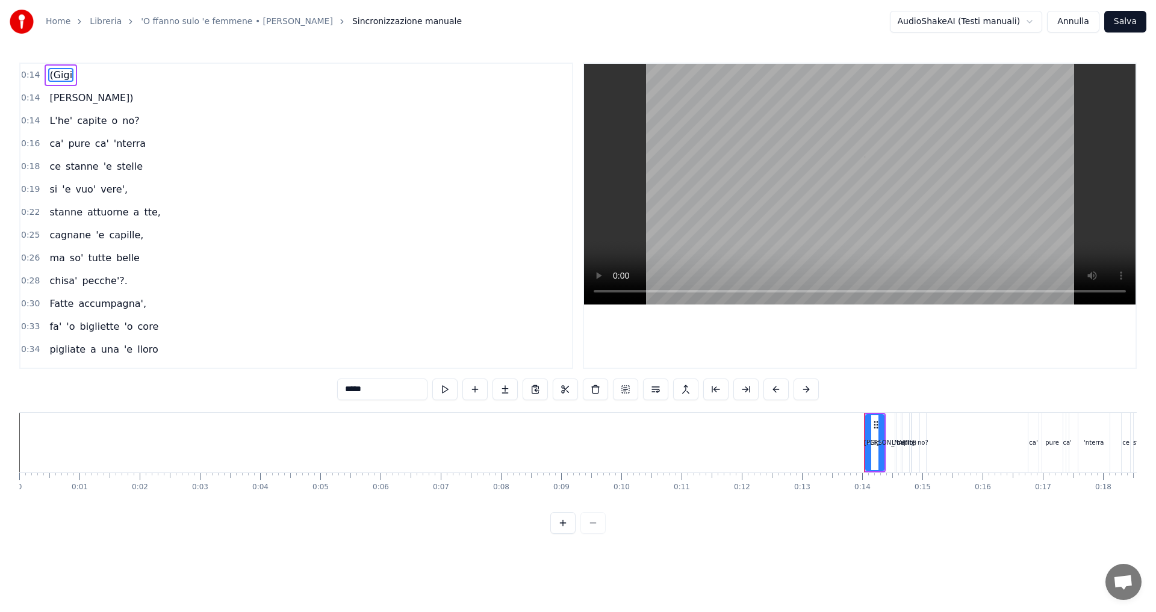 The width and height of the screenshot is (1156, 612). What do you see at coordinates (126, 235) in the screenshot?
I see `span: capille,` at bounding box center [126, 235].